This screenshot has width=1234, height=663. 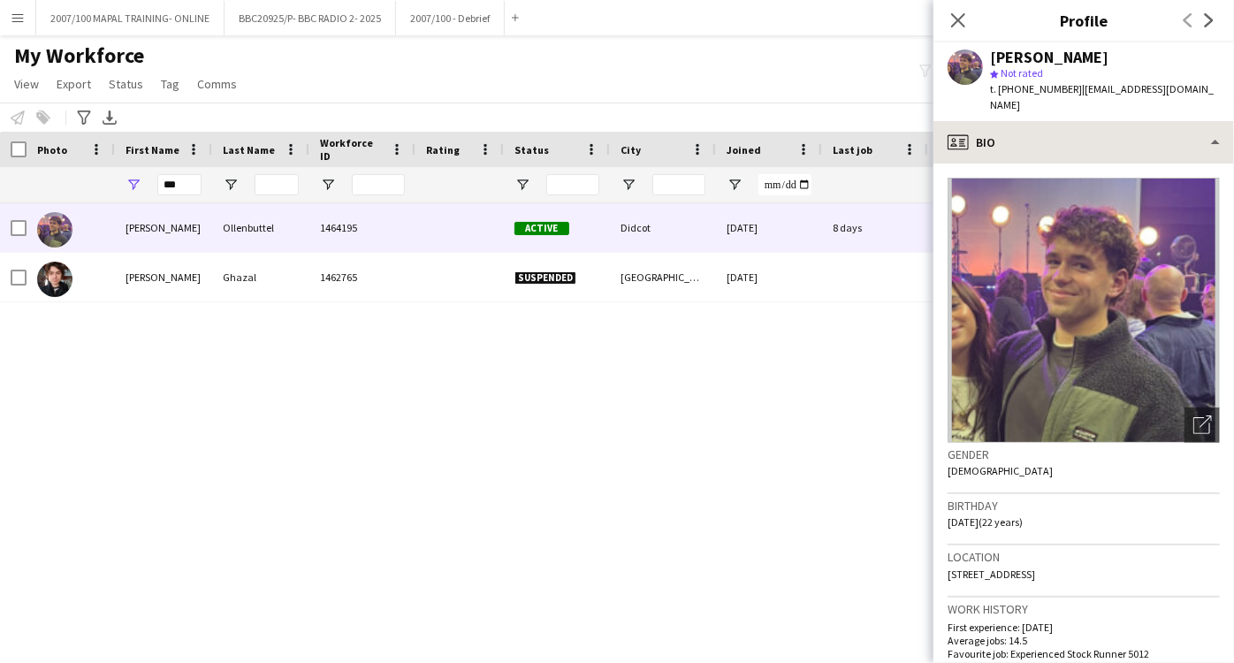 I want to click on div: 8 days, so click(x=875, y=227).